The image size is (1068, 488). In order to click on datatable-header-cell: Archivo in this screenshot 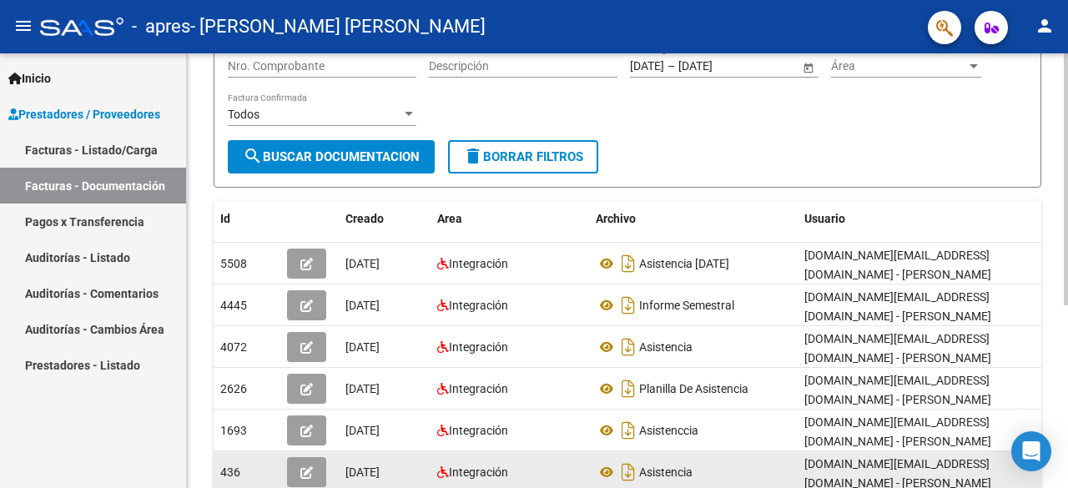, I will do `click(693, 219)`.